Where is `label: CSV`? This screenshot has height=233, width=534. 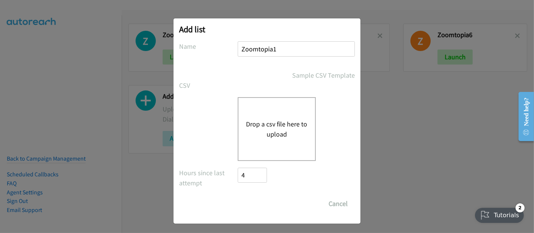 label: CSV is located at coordinates (209, 85).